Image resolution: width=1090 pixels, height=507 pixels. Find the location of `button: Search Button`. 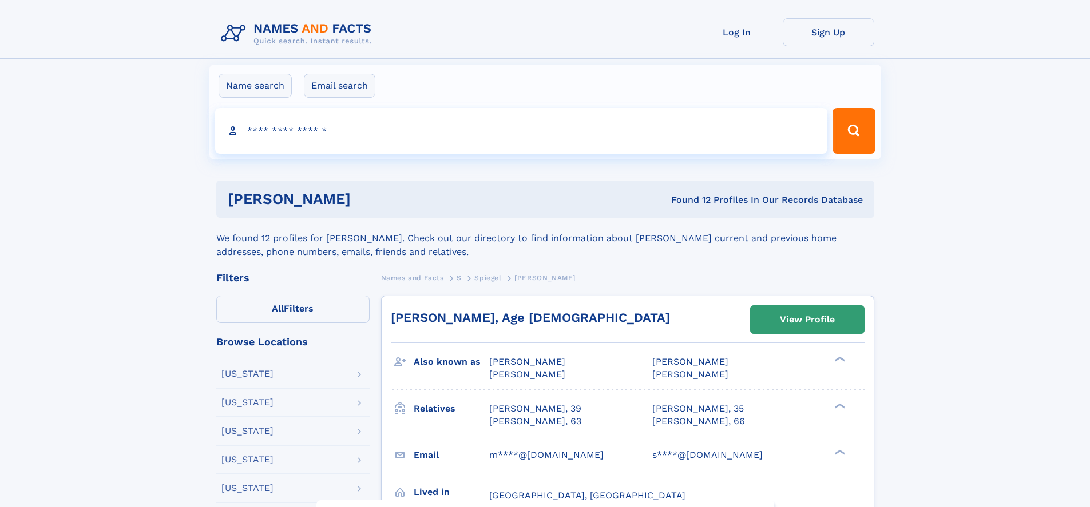

button: Search Button is located at coordinates (854, 131).